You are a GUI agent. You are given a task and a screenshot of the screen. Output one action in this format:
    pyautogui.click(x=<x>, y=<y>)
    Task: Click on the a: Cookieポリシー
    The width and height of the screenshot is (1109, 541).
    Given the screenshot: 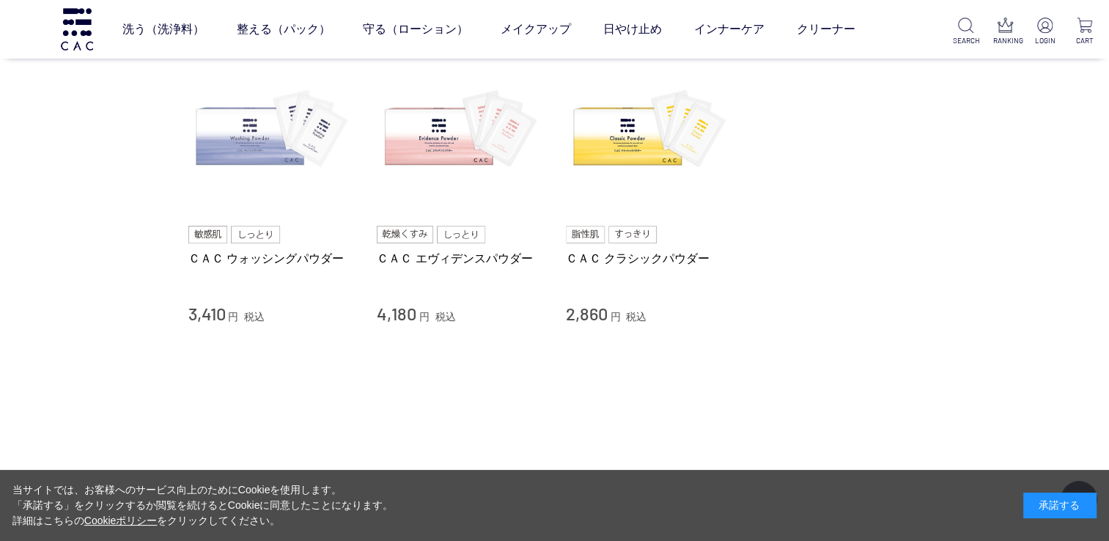 What is the action you would take?
    pyautogui.click(x=121, y=520)
    